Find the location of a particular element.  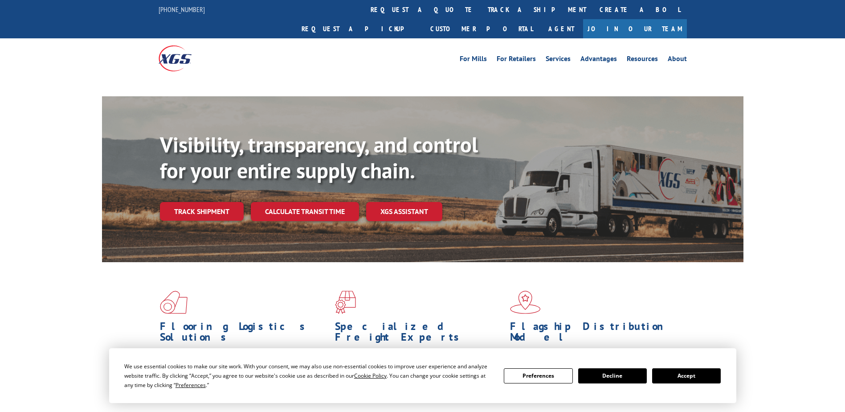

a: About is located at coordinates (677, 60).